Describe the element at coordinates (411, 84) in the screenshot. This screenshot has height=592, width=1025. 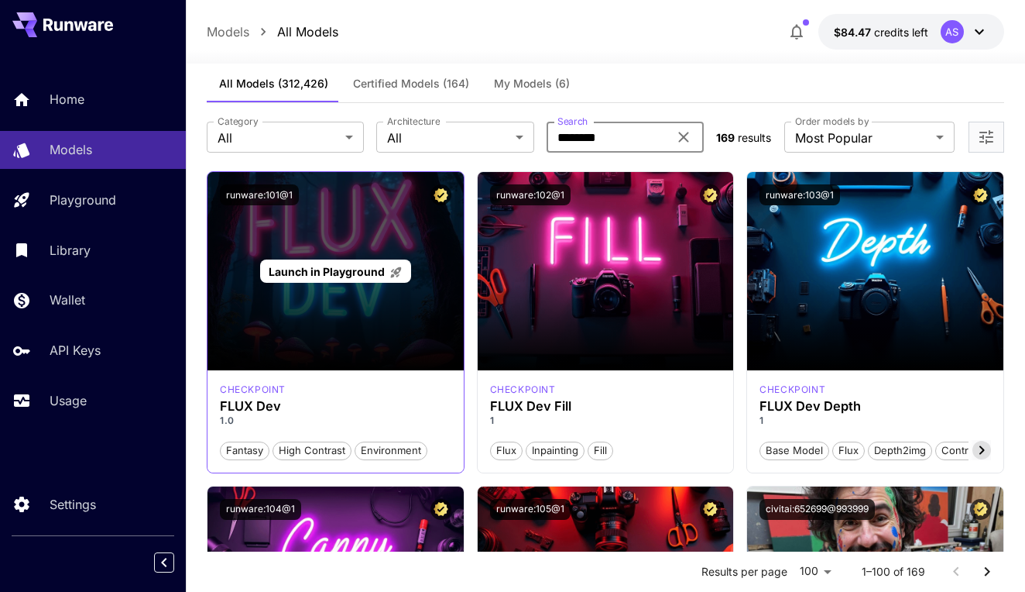
I see `span: Certified Models (164)` at that location.